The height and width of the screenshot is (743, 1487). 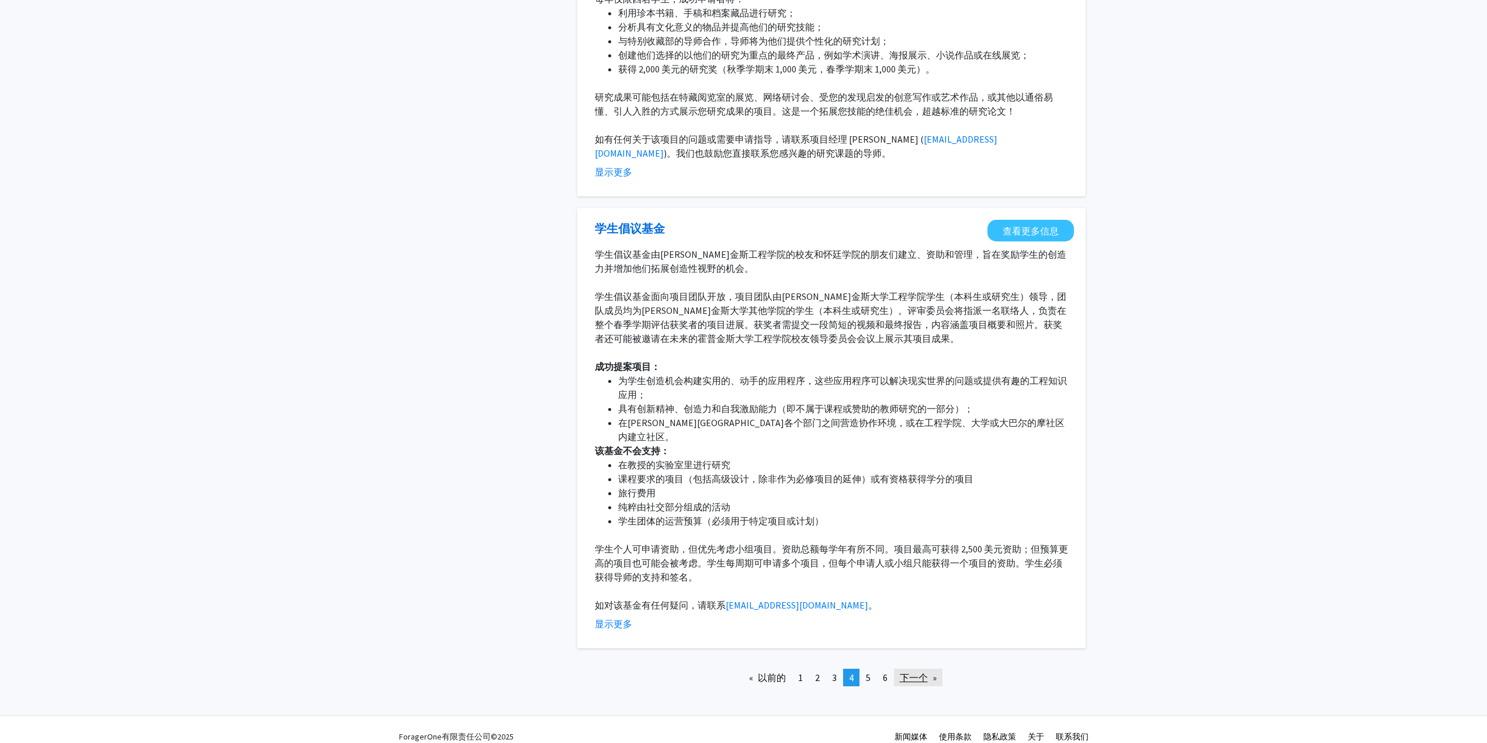 What do you see at coordinates (831, 563) in the screenshot?
I see `font: 学生个人可申请资助，但优先考虑小组项目。资助总额每学年有所不同。项目最高可获得 2,500 美元资助；但预算更高的项目也可能会被考虑。学生每周期可申请多个项目，但每个申请人或小组只能获得一个项目...` at bounding box center [831, 563].